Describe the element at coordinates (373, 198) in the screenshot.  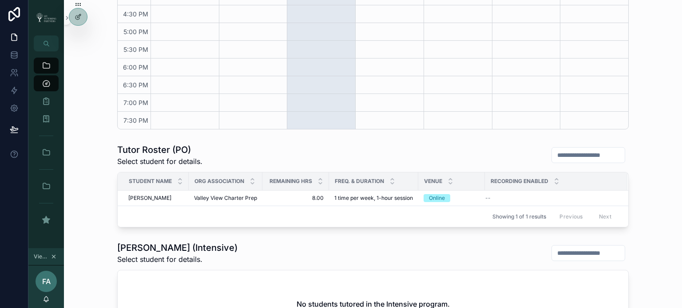
I see `a: 1 time per week, 1-hour session` at that location.